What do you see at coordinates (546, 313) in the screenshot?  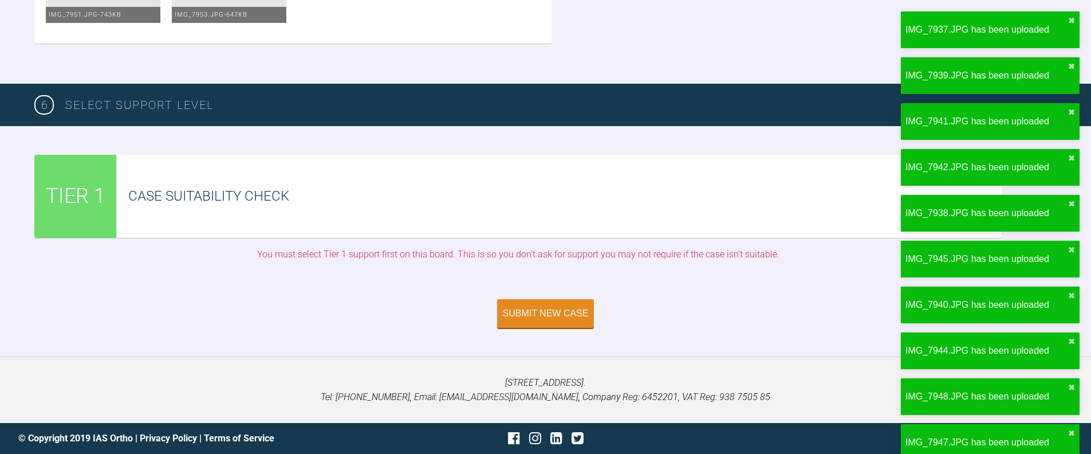 I see `div: Submit New Case` at bounding box center [546, 313].